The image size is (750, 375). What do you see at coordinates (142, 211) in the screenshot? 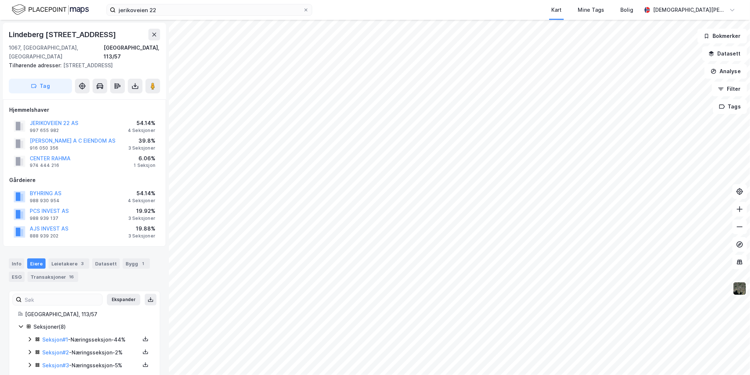
I see `div: 19.92%` at bounding box center [142, 211].